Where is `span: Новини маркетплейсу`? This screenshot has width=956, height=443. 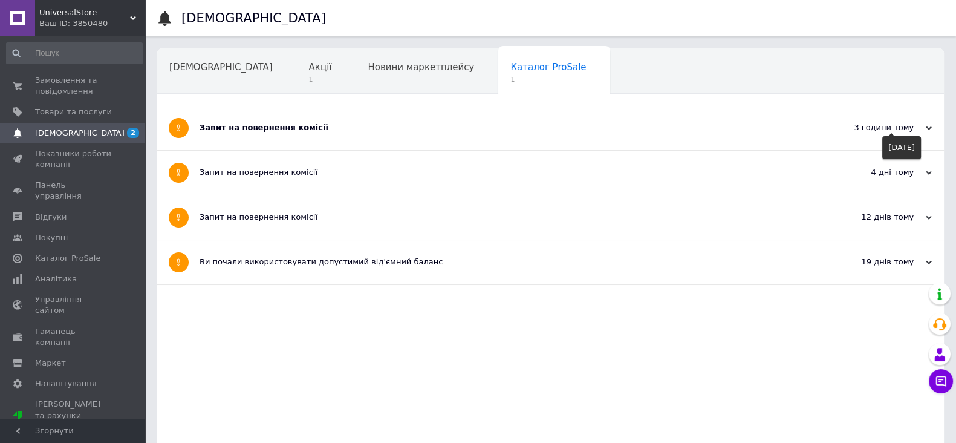
span: Новини маркетплейсу is located at coordinates (421, 67).